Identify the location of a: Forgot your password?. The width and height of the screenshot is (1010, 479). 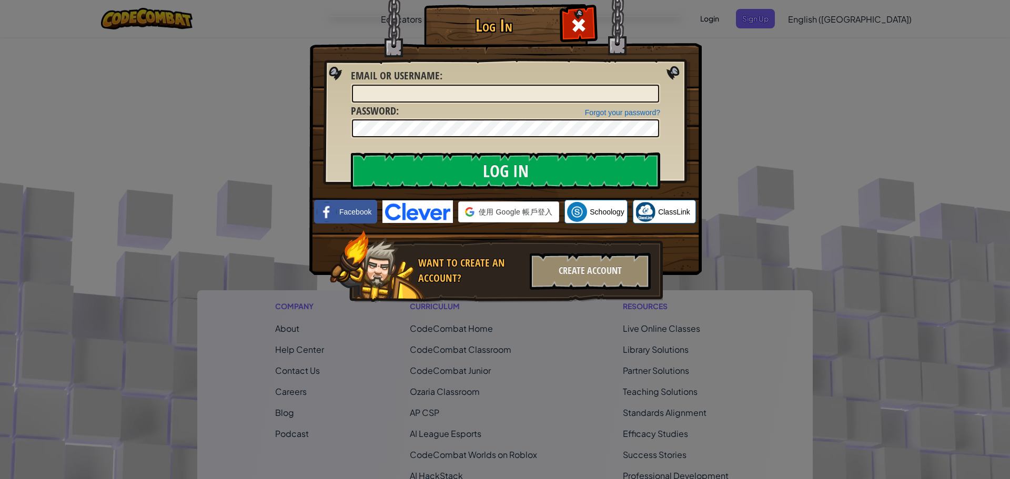
(622, 113).